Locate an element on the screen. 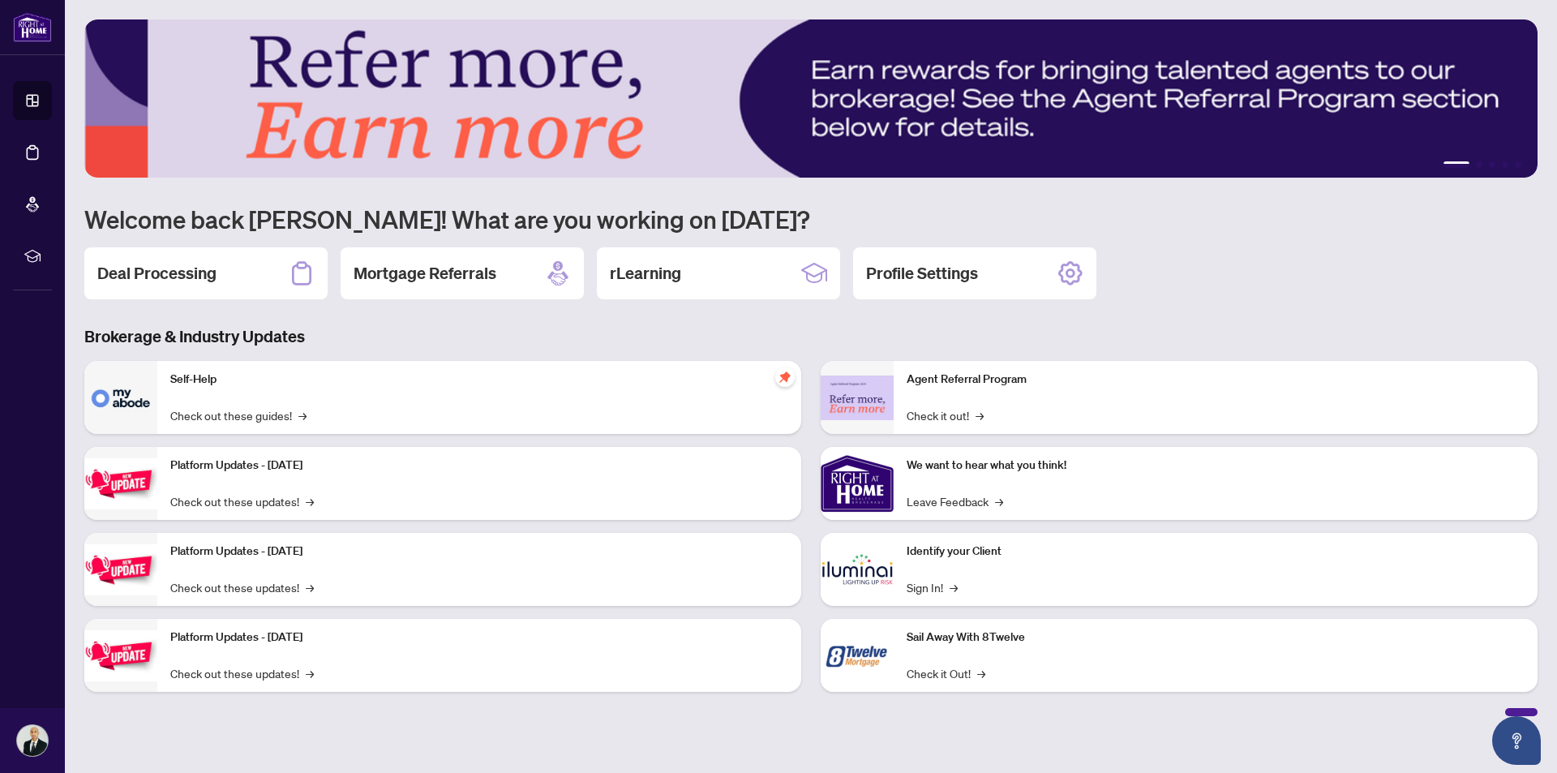  img: Sail Away With 8Twelve is located at coordinates (857, 655).